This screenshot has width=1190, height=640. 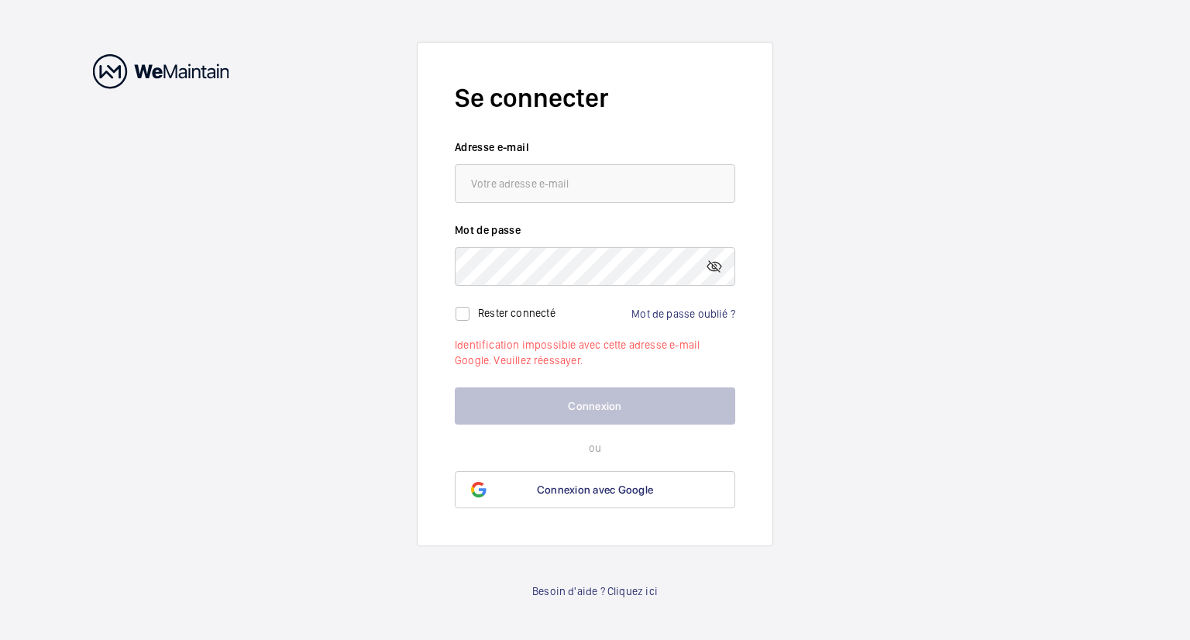 What do you see at coordinates (595, 353) in the screenshot?
I see `p: Identification impossible avec cette adresse e-mail Google. Veuillez réessayer.` at bounding box center [595, 353].